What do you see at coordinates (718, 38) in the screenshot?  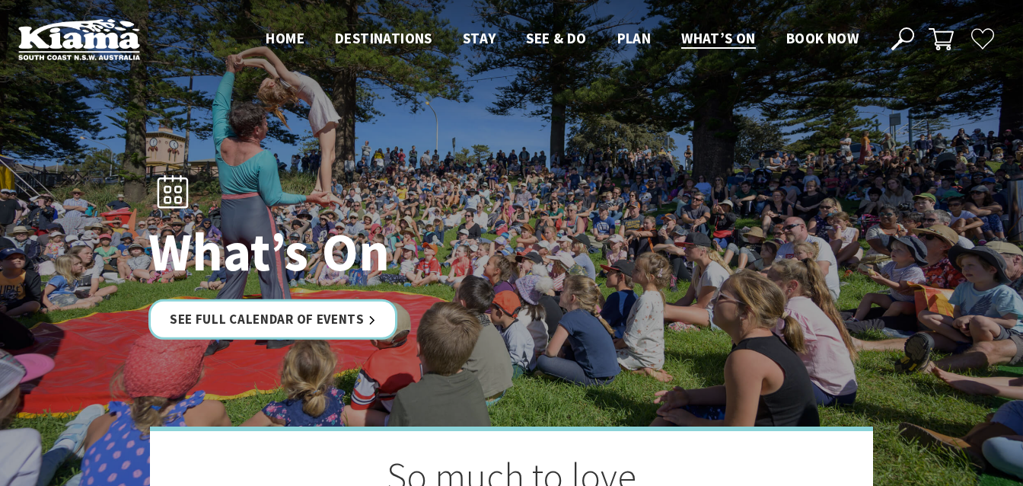 I see `span: What’s On` at bounding box center [718, 38].